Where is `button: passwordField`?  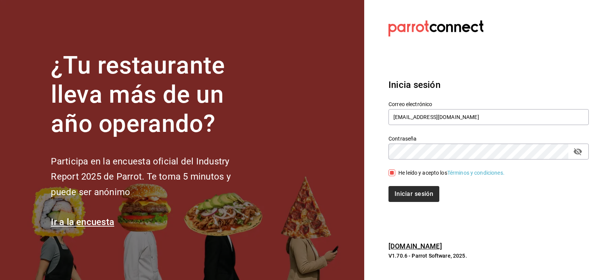 button: passwordField is located at coordinates (578, 152).